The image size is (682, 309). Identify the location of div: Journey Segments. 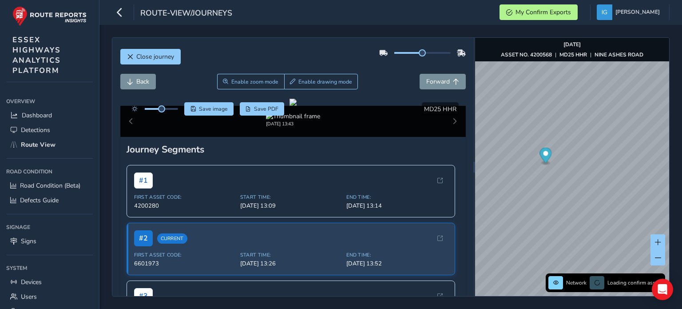
(293, 149).